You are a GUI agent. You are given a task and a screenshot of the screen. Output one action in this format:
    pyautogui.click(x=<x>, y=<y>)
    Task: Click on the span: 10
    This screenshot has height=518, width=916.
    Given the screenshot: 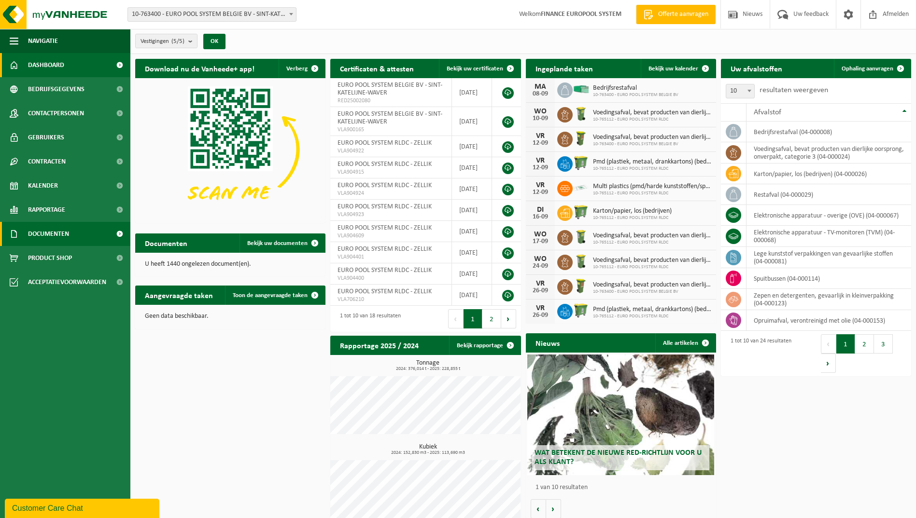 What is the action you would take?
    pyautogui.click(x=740, y=91)
    